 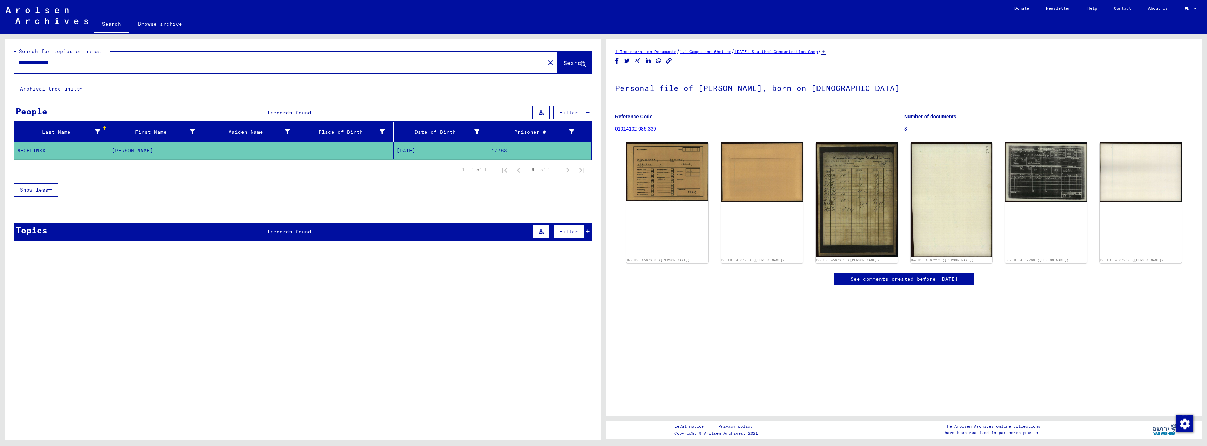 I want to click on p: 3, so click(x=1049, y=129).